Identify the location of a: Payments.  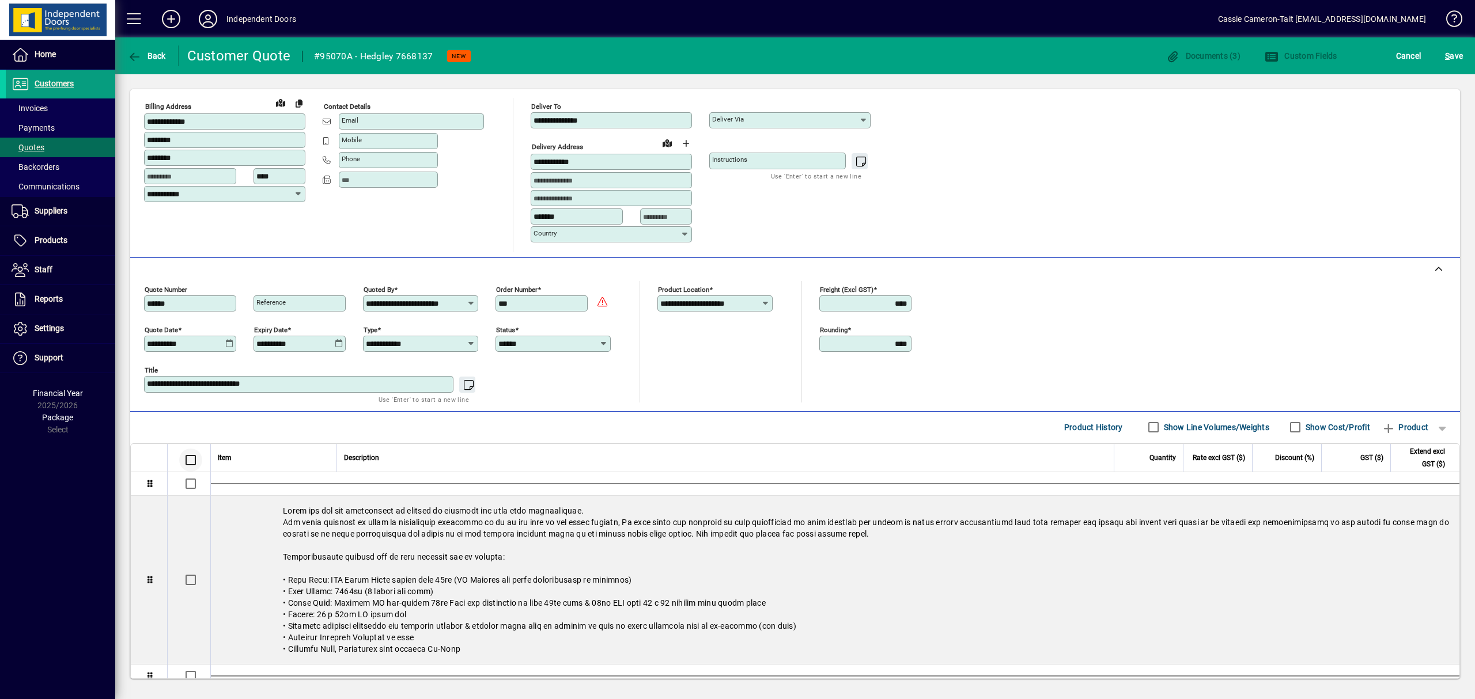
(60, 128).